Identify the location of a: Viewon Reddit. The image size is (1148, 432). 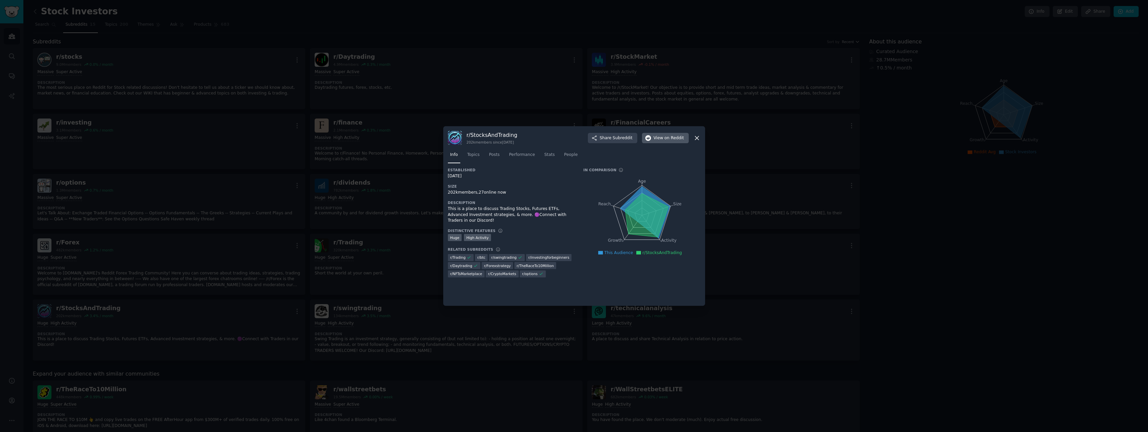
(665, 138).